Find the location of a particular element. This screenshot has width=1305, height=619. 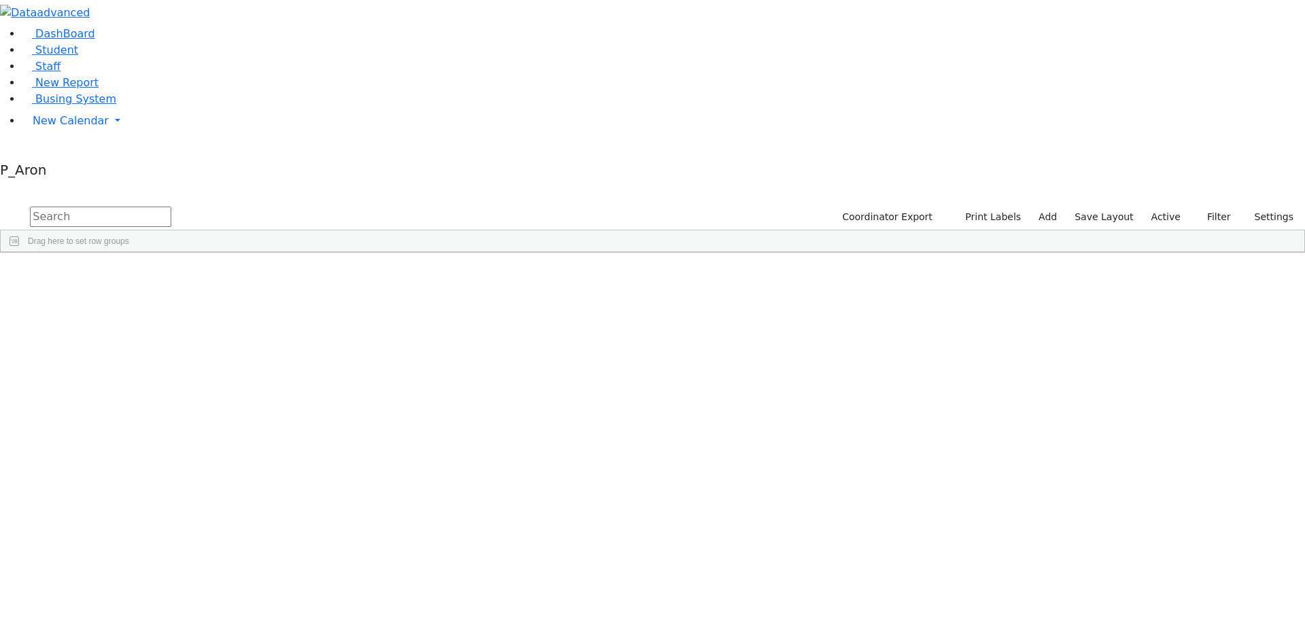

label: Active is located at coordinates (1165, 217).